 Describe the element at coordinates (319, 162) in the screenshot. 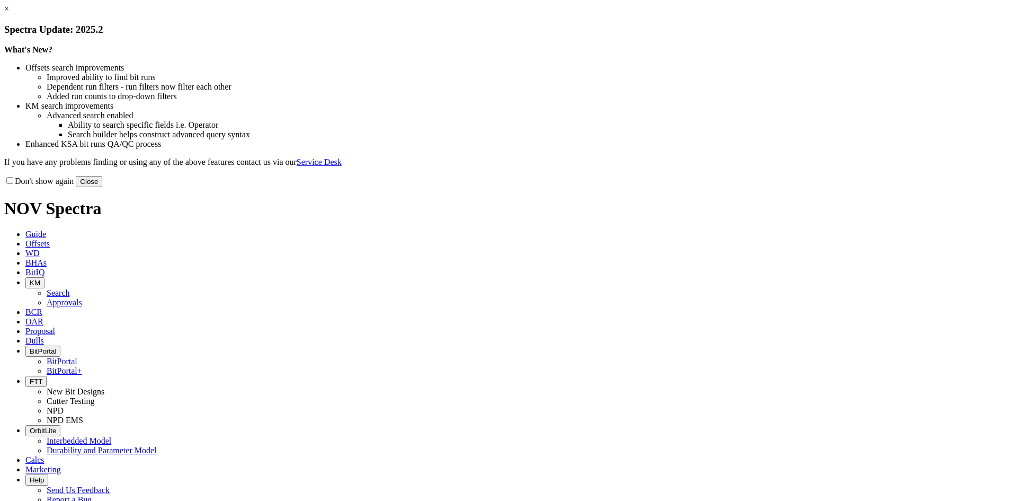

I see `a: Service Desk` at that location.